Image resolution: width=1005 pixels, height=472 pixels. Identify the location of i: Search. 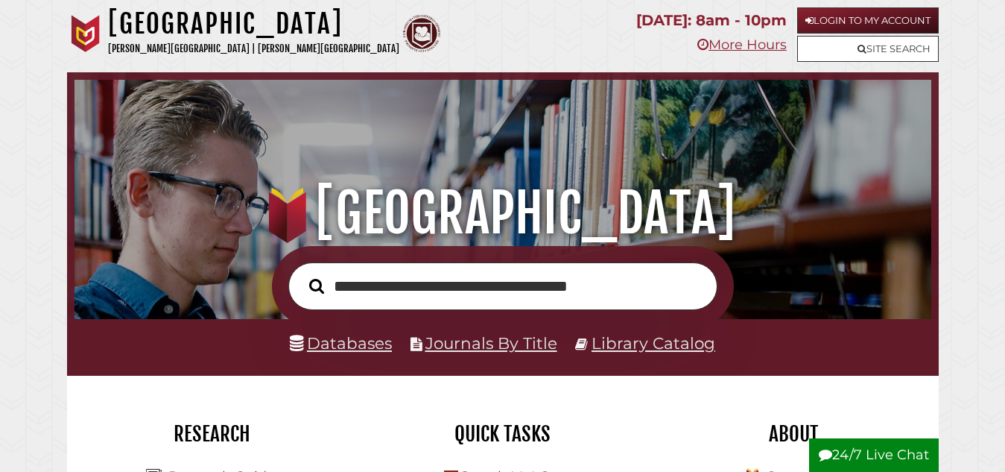
(317, 286).